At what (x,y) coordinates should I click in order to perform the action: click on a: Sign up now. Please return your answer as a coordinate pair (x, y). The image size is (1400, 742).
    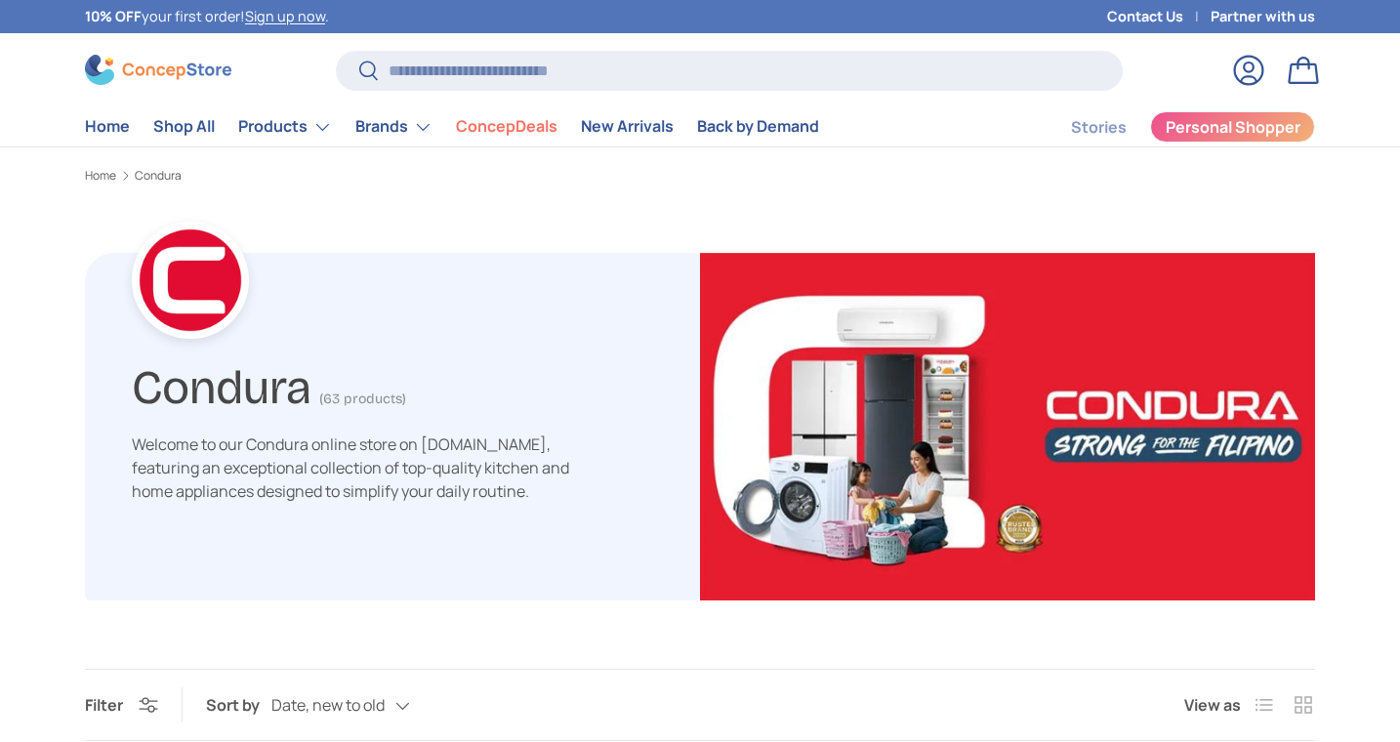
    Looking at the image, I should click on (285, 16).